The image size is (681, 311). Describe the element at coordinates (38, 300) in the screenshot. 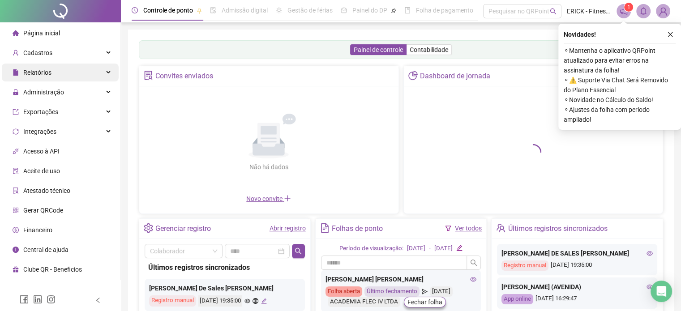

I see `span: linkedin` at that location.